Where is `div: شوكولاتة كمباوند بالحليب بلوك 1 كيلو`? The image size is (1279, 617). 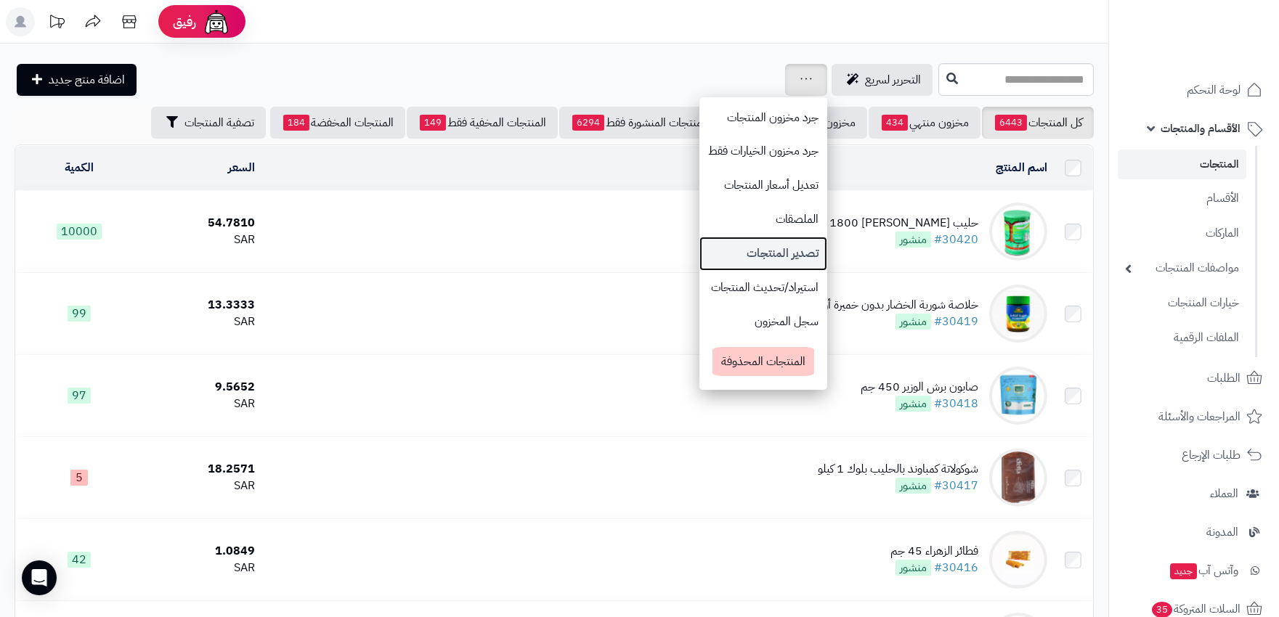
div: شوكولاتة كمباوند بالحليب بلوك 1 كيلو is located at coordinates (898, 469).